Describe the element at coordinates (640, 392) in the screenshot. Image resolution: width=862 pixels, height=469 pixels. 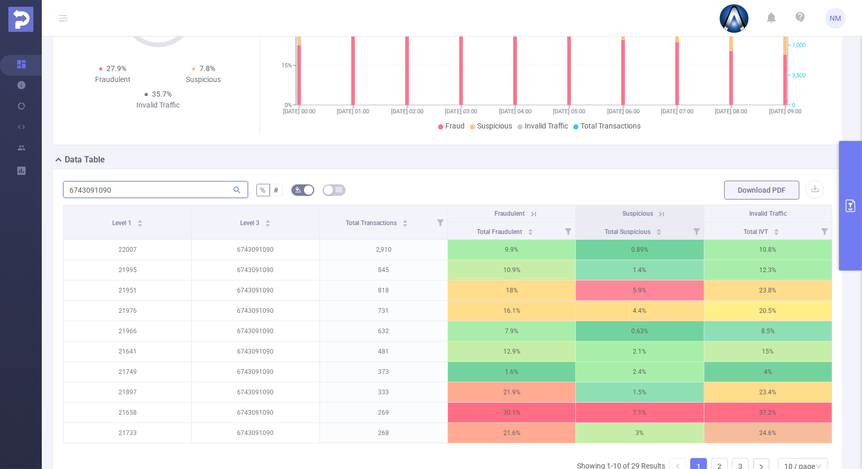
I see `p: 1.5%` at that location.